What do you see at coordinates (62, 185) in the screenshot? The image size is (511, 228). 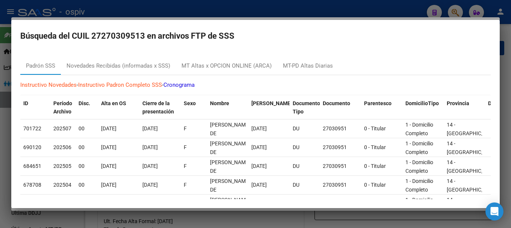 I see `span: 202504` at bounding box center [62, 185].